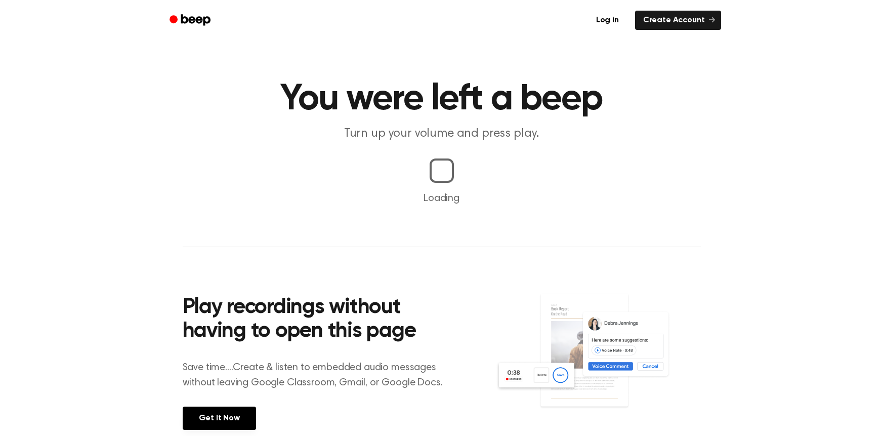 This screenshot has height=436, width=883. What do you see at coordinates (191, 20) in the screenshot?
I see `a: Beep` at bounding box center [191, 20].